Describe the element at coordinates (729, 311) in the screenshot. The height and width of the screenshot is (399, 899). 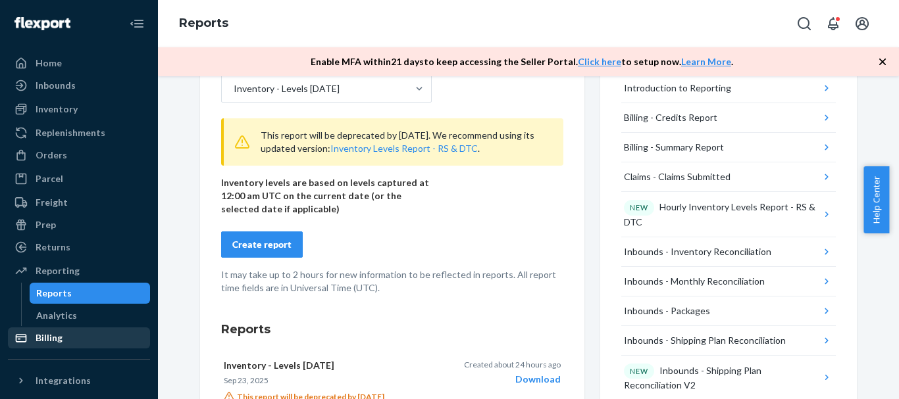
I see `button: Inbounds - Packages` at that location.